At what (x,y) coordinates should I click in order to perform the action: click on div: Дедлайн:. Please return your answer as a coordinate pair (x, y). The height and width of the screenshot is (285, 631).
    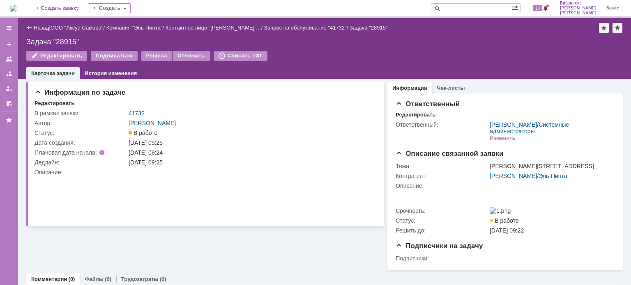
    Looking at the image, I should click on (81, 163).